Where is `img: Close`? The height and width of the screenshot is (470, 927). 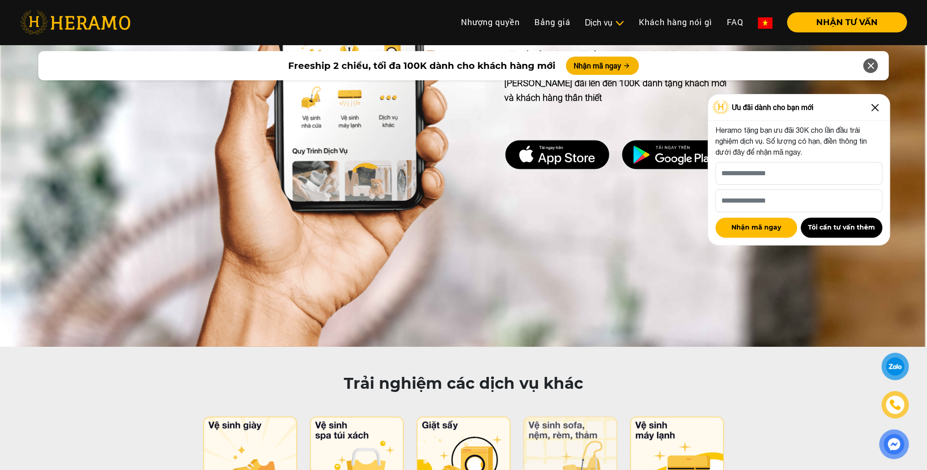
img: Close is located at coordinates (875, 108).